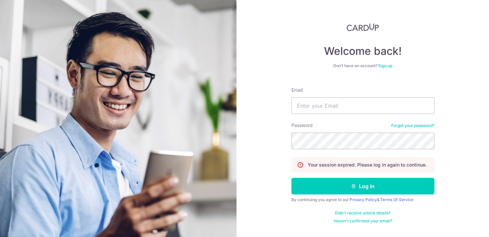 Image resolution: width=489 pixels, height=237 pixels. What do you see at coordinates (397, 200) in the screenshot?
I see `a: Terms Of Service` at bounding box center [397, 200].